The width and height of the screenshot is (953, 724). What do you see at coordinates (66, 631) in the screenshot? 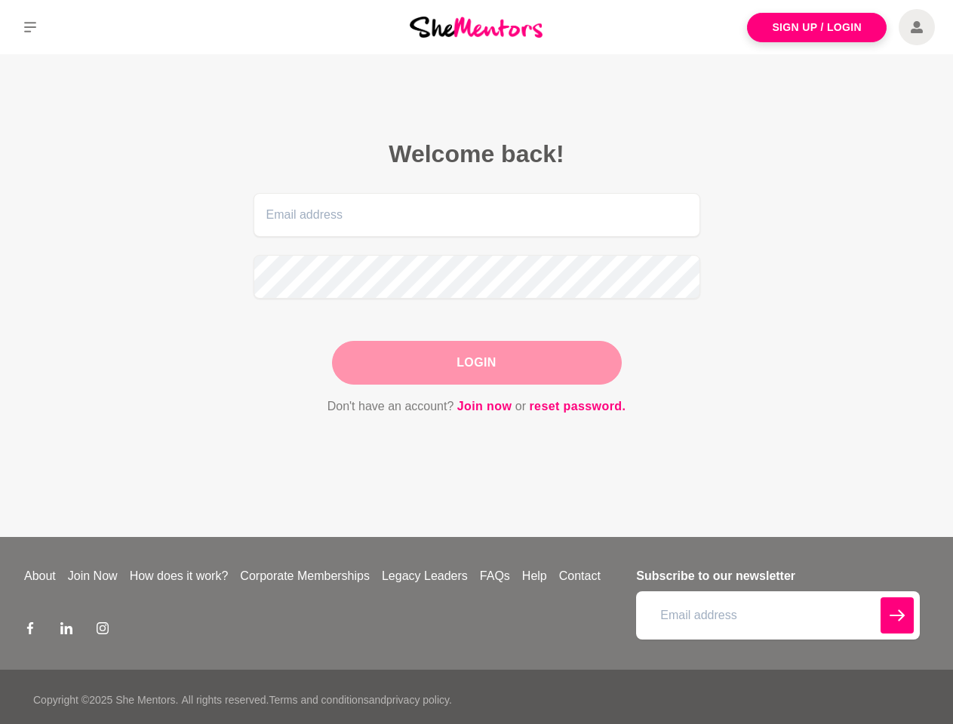
I see `a: LinkedIn` at bounding box center [66, 631].